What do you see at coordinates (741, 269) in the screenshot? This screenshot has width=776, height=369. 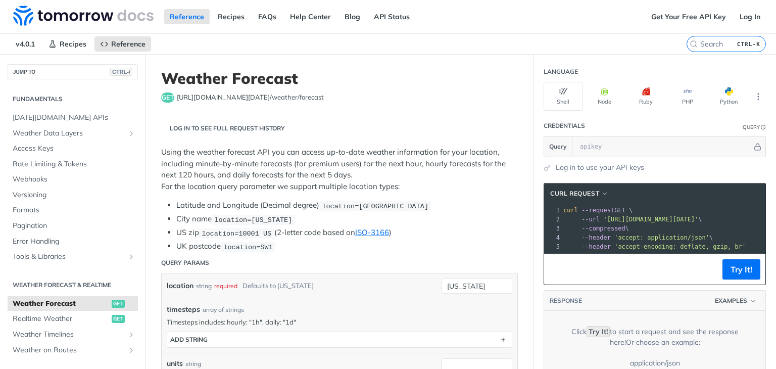 I see `button: Try It!` at bounding box center [741, 269].